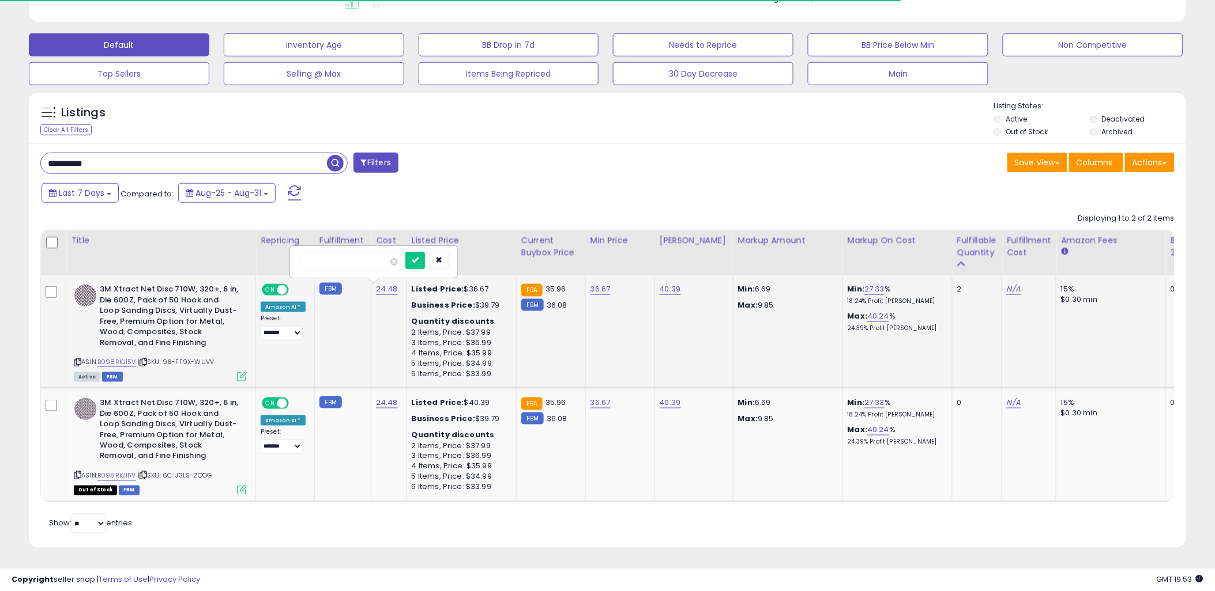 The image size is (1215, 591). What do you see at coordinates (857, 316) in the screenshot?
I see `b: Max:` at bounding box center [857, 316].